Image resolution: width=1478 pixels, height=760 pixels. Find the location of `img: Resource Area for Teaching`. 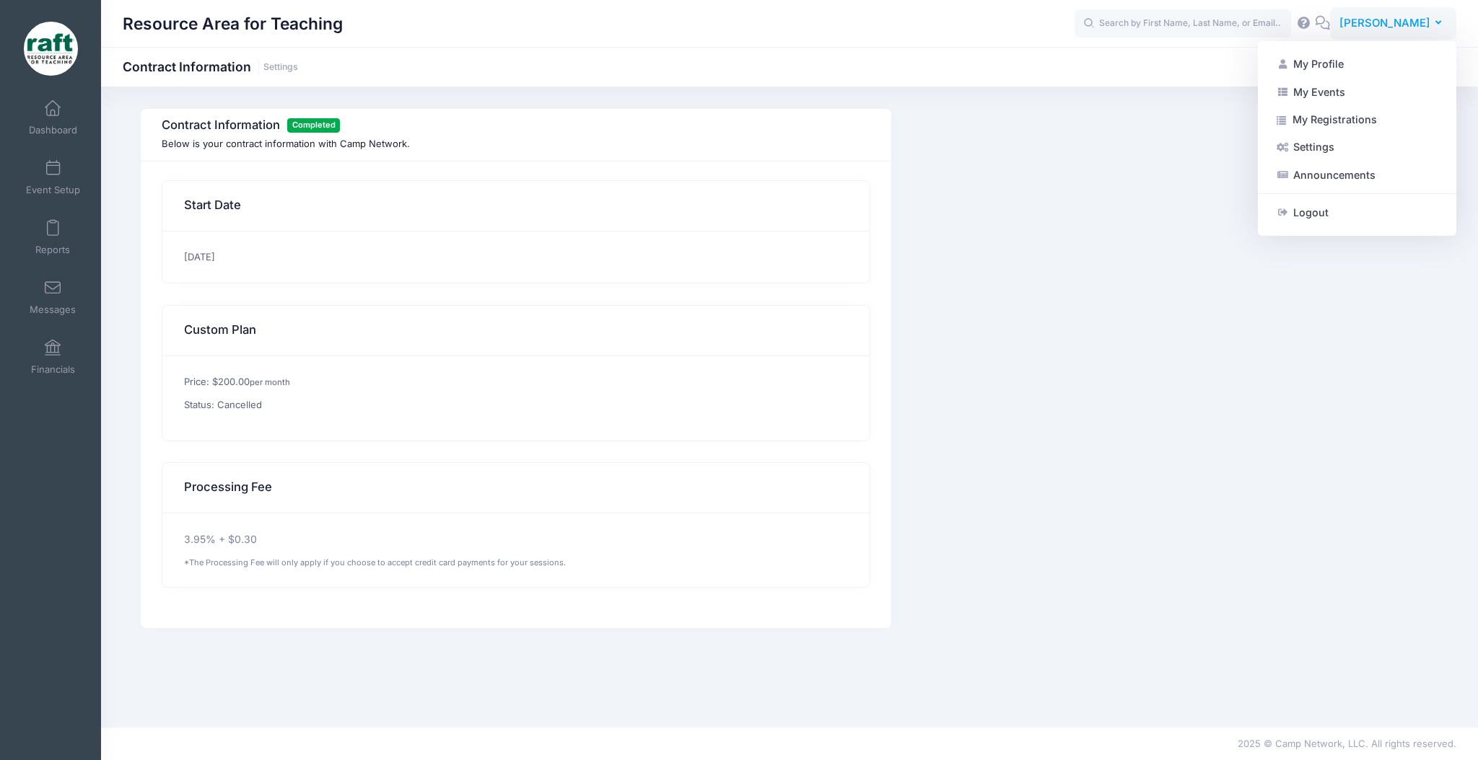

img: Resource Area for Teaching is located at coordinates (51, 48).